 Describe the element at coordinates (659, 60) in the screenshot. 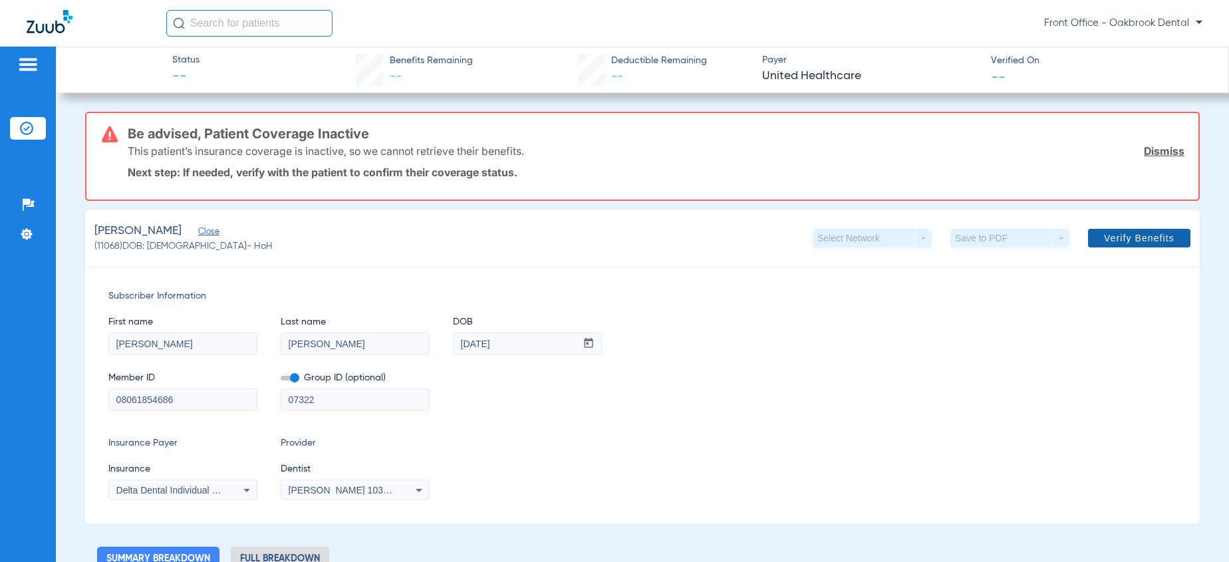

I see `span: Deductible Remaining` at that location.